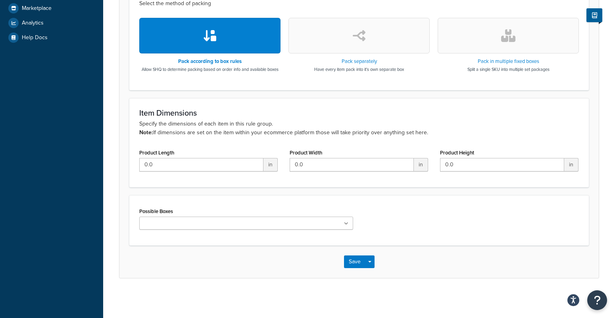 The height and width of the screenshot is (318, 615). Describe the element at coordinates (146, 132) in the screenshot. I see `b: Note:` at that location.